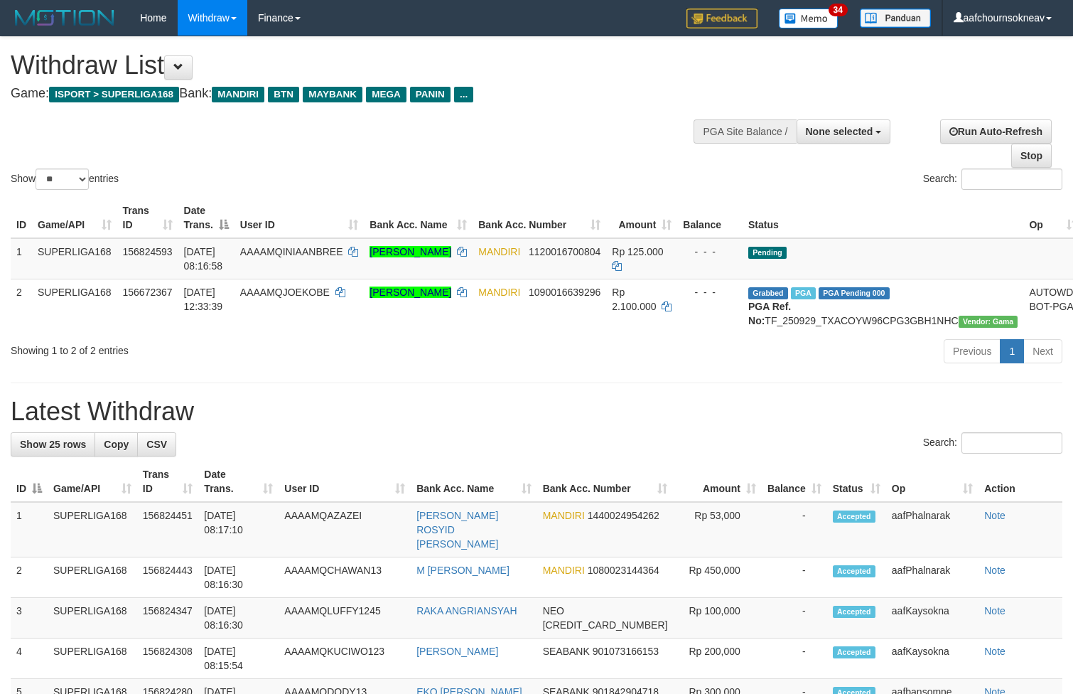 The height and width of the screenshot is (694, 1073). Describe the element at coordinates (168, 658) in the screenshot. I see `td: 156824308` at that location.